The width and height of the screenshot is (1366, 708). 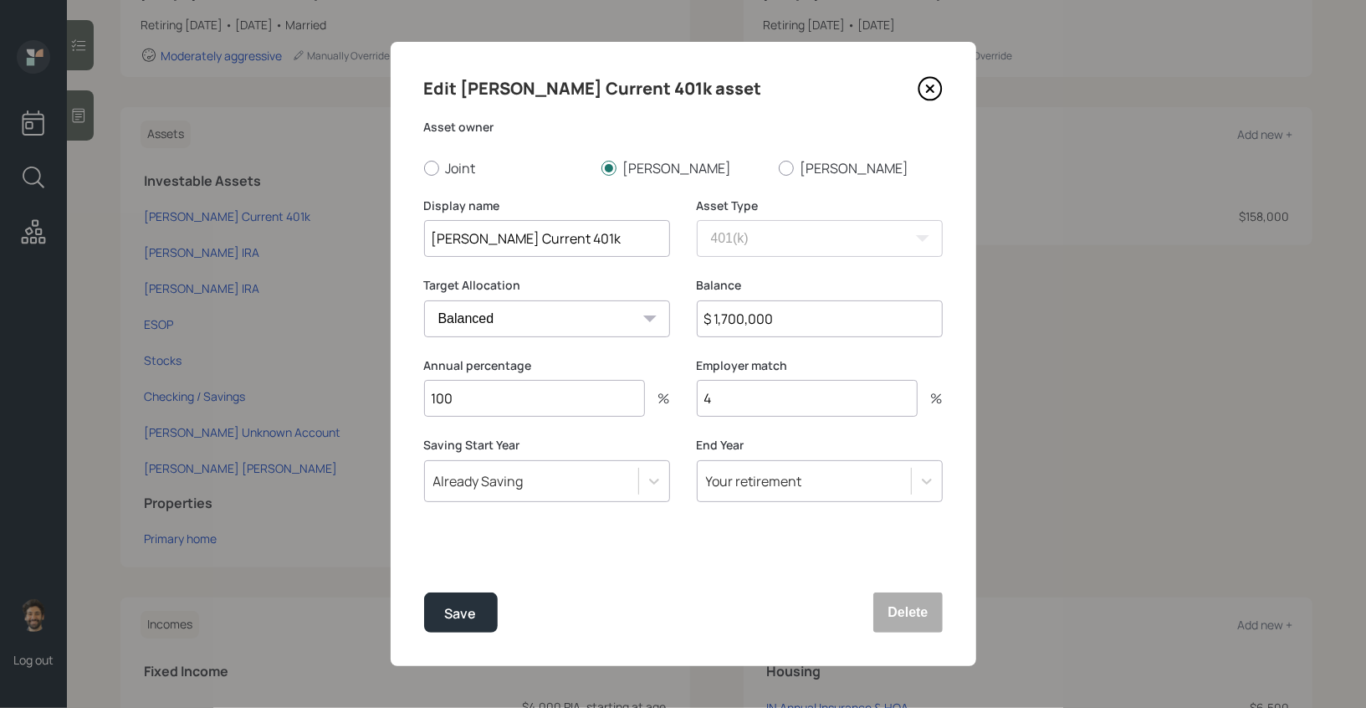 What do you see at coordinates (506, 168) in the screenshot?
I see `label: Joint` at bounding box center [506, 168].